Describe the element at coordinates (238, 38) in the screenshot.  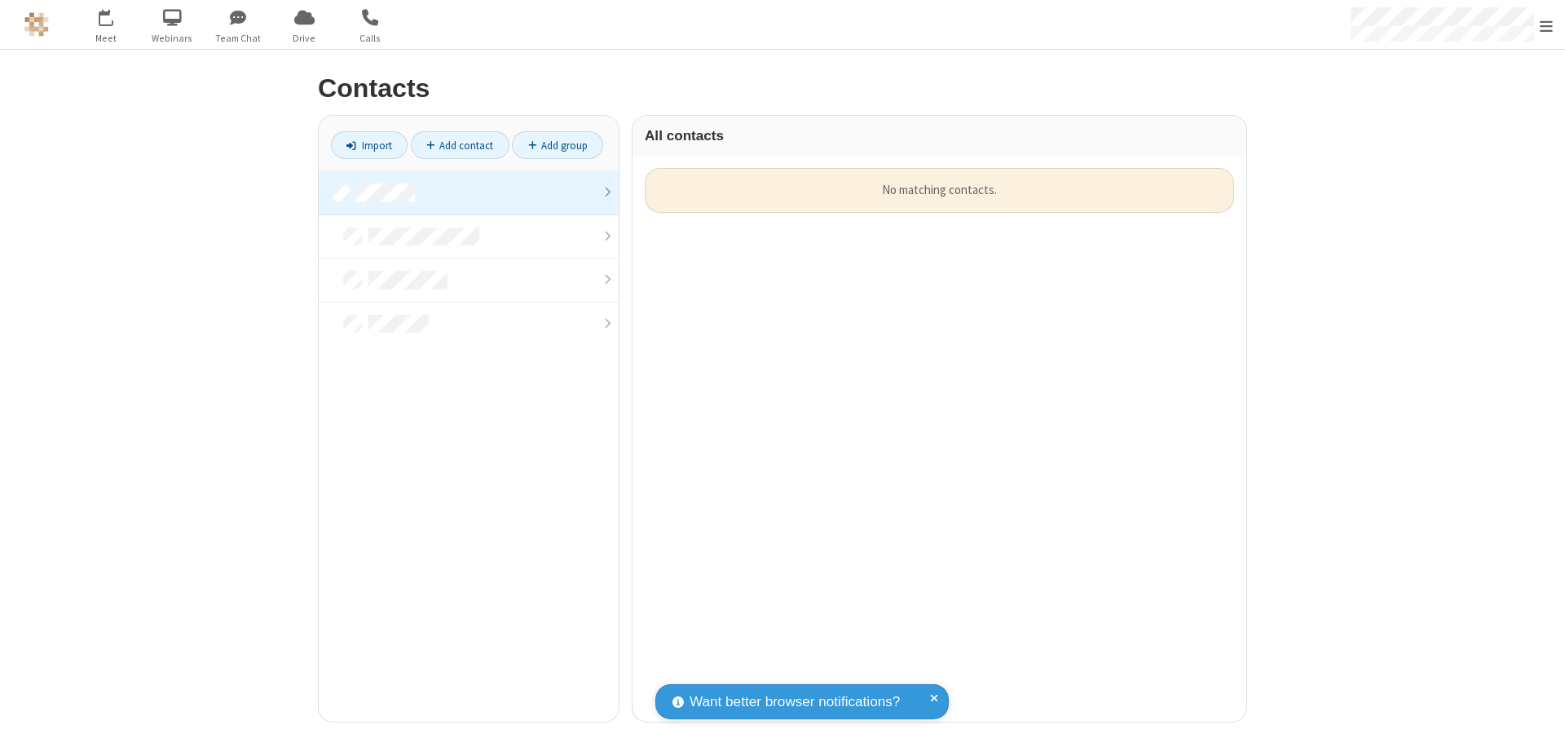
I see `span: Team Chat` at that location.